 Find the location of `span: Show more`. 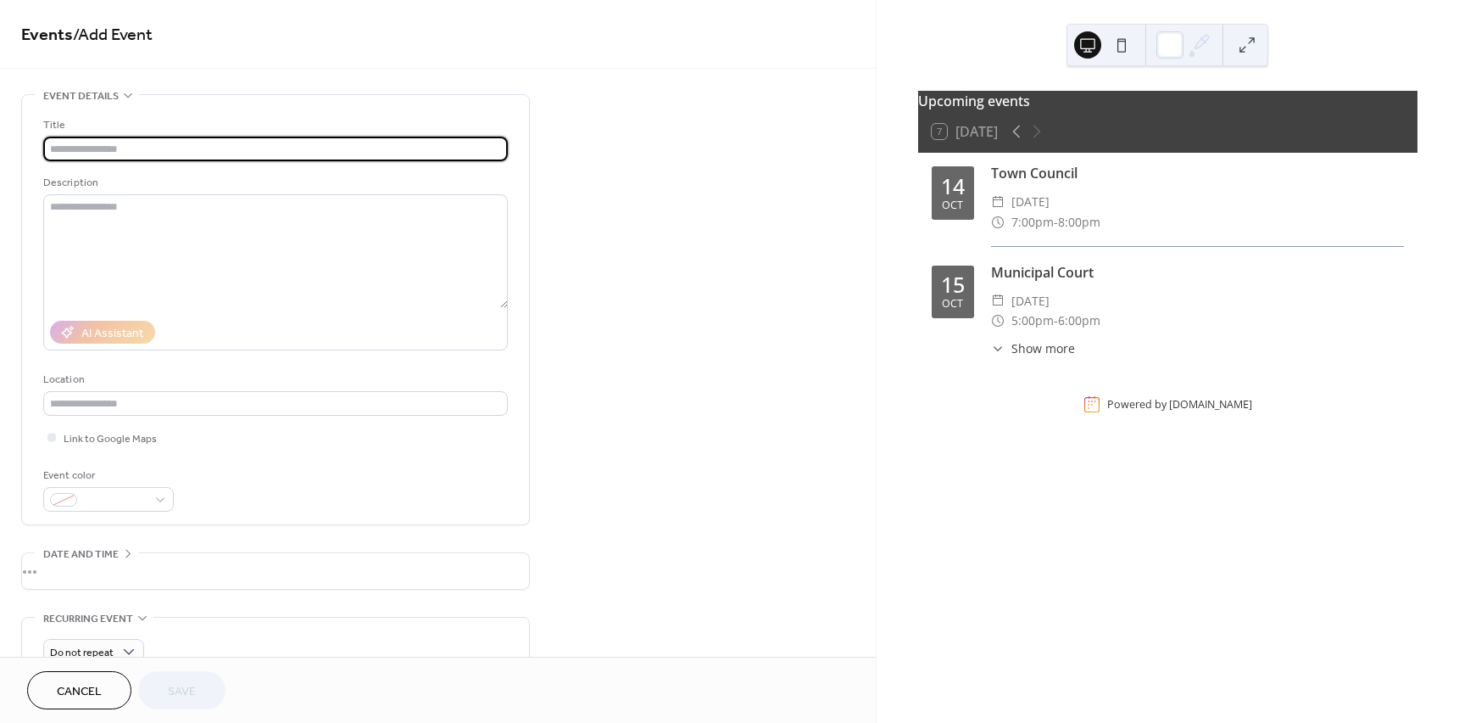

span: Show more is located at coordinates (1043, 348).